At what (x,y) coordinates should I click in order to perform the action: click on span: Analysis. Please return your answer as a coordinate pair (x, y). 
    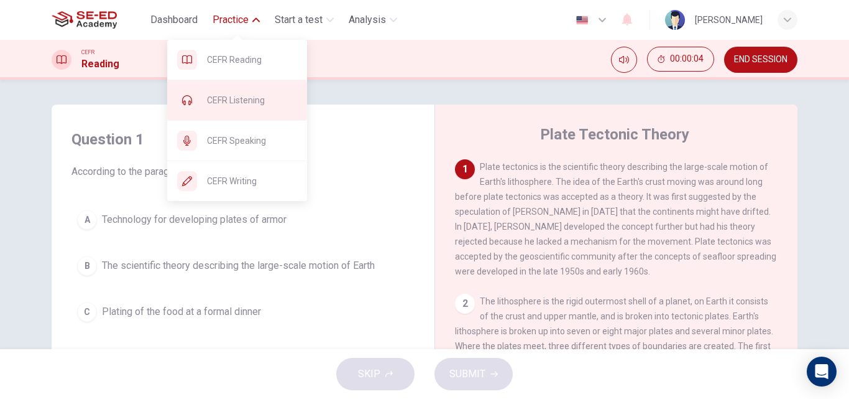
    Looking at the image, I should click on (367, 20).